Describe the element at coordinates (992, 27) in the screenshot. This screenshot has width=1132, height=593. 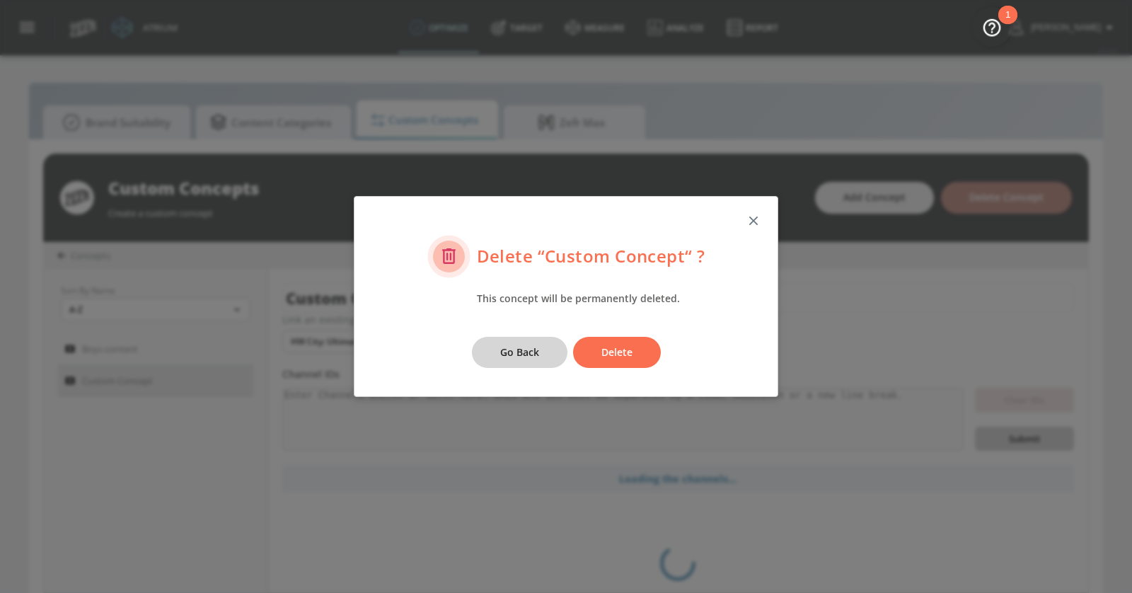
I see `button: Open Resource Center, 1 new notification` at that location.